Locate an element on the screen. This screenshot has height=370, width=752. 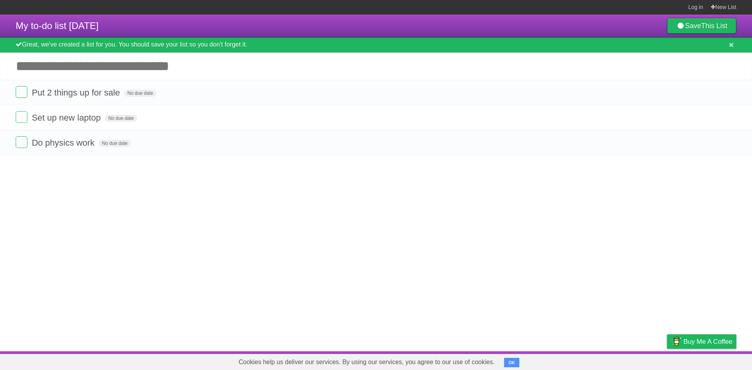
a: Buy me a coffee is located at coordinates (702, 342).